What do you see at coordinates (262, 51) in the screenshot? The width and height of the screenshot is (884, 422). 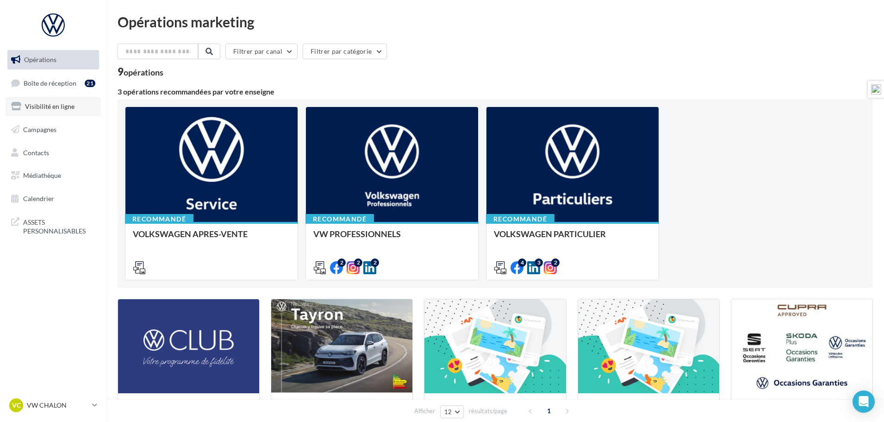 I see `button: Filtrer par canal` at bounding box center [262, 51].